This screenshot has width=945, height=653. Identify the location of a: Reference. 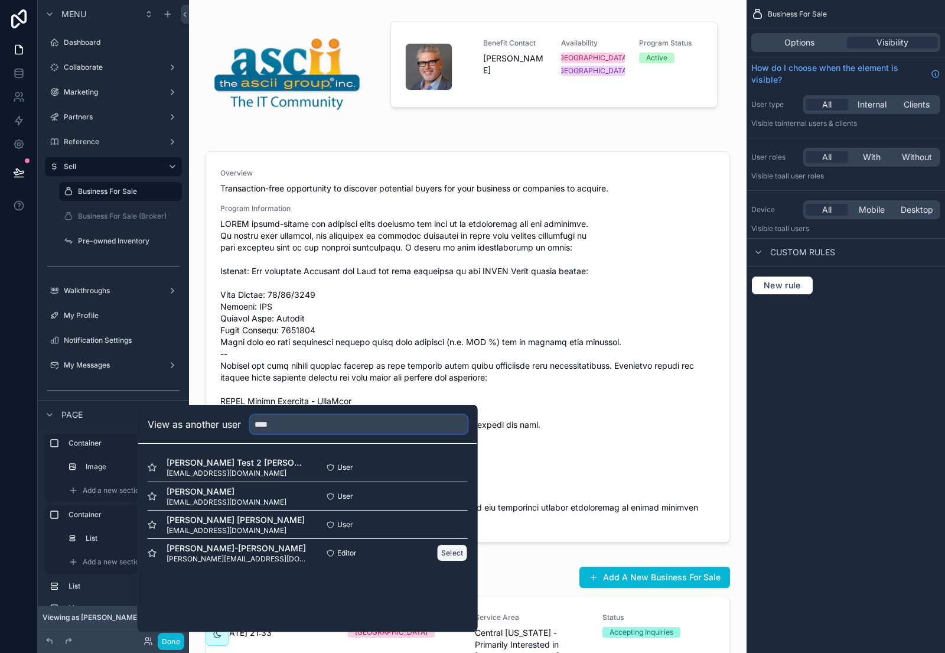
(113, 142).